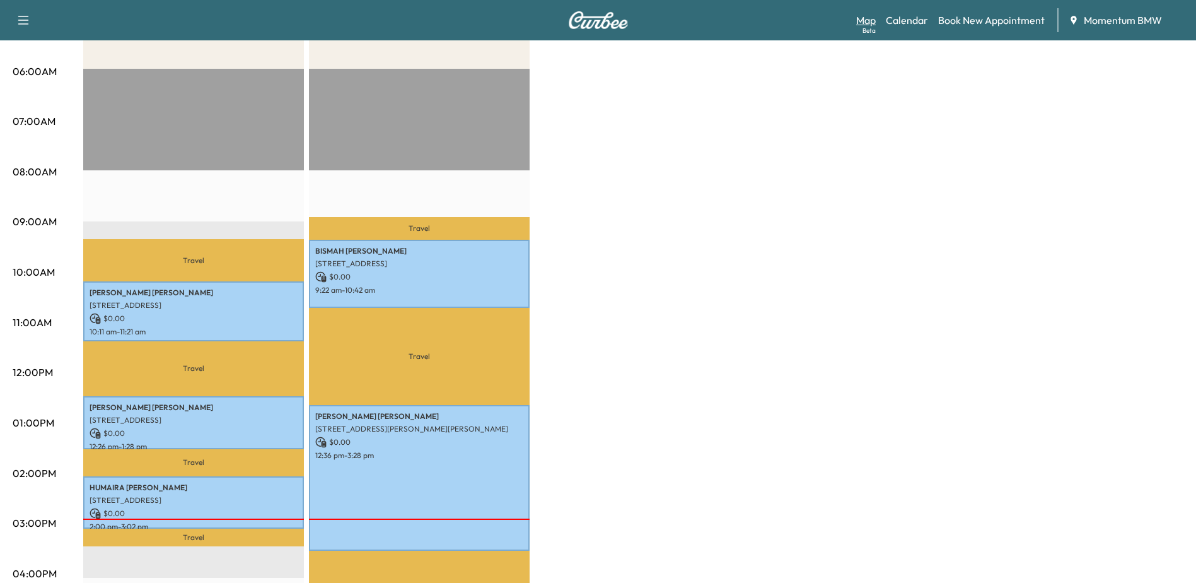  Describe the element at coordinates (35, 573) in the screenshot. I see `p: 04:00PM` at that location.